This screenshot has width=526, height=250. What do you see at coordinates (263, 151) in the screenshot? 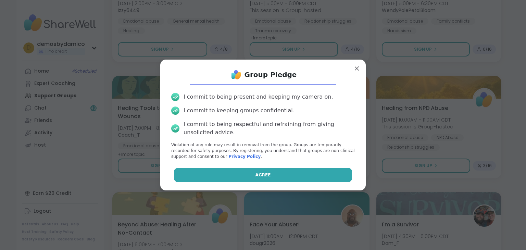
I see `p: Violation of any rule may result in removal from the group. Groups are temporarily recorded for s...` at bounding box center [263, 151].